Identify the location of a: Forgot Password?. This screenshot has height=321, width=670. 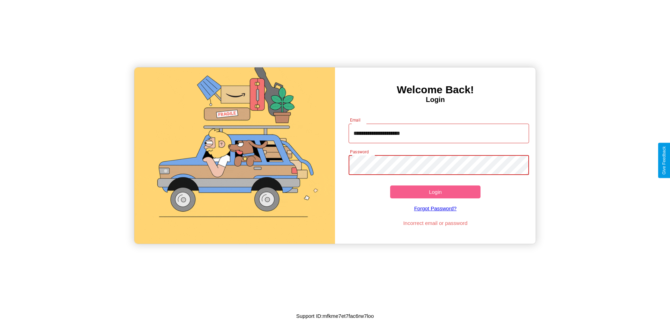
(435, 208).